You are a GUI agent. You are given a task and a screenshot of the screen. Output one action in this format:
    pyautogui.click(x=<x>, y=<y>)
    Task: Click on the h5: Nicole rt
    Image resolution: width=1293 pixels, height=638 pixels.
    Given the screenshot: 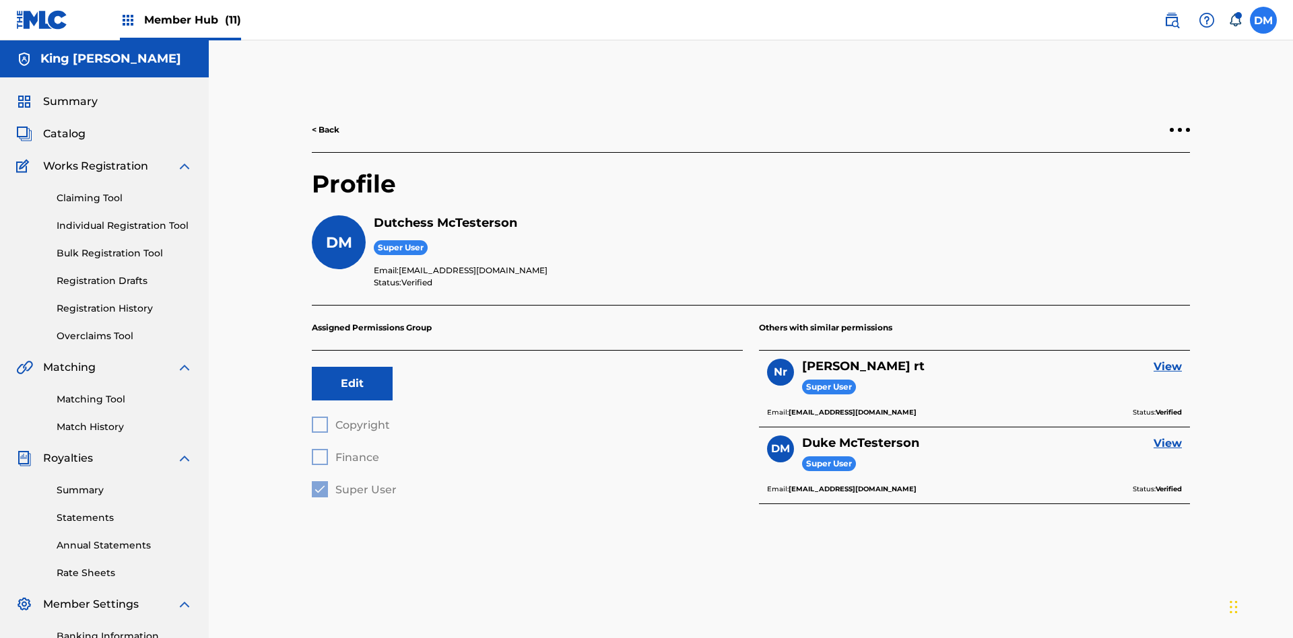 What is the action you would take?
    pyautogui.click(x=863, y=366)
    